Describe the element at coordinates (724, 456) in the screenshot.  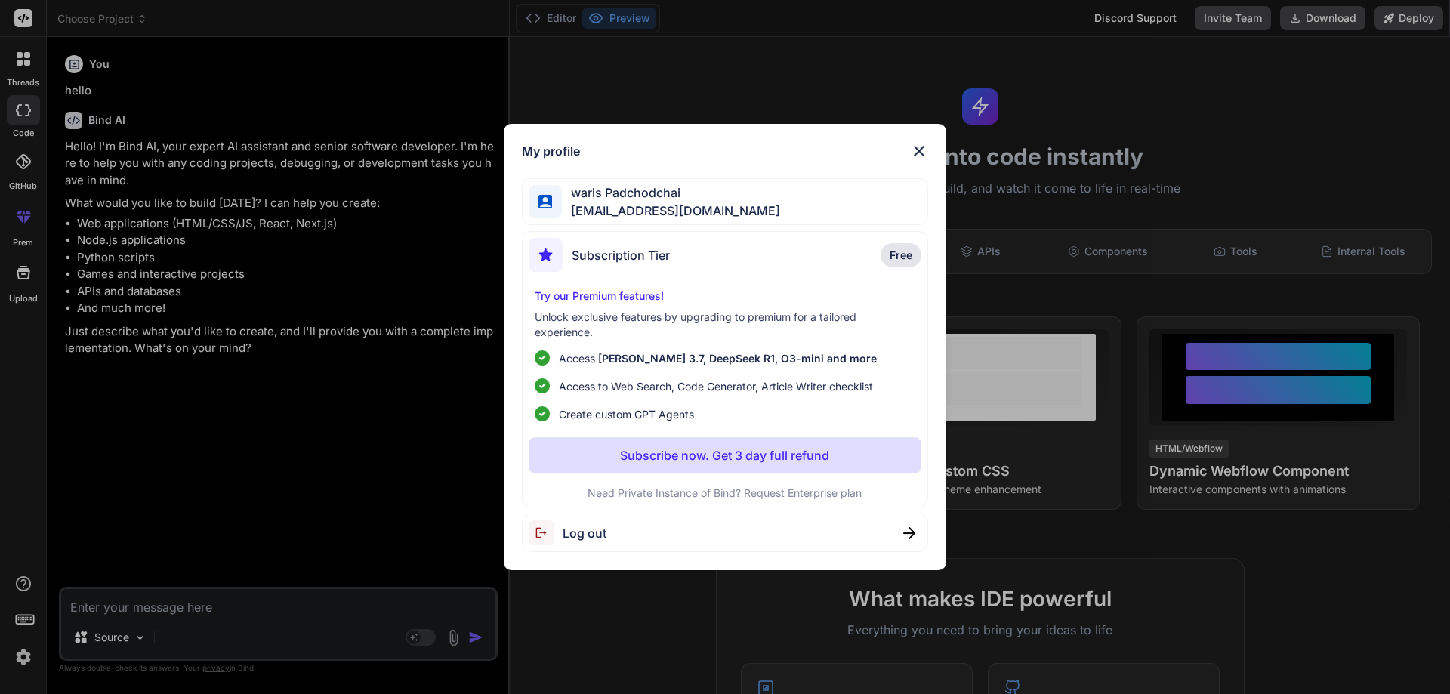
I see `p: Subscribe now. Get 3 day full refund` at that location.